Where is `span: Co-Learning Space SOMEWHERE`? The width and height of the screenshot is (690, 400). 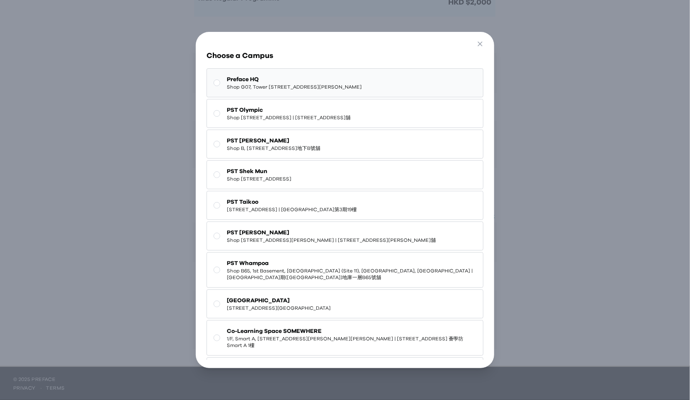
span: Co-Learning Space SOMEWHERE is located at coordinates (351, 331).